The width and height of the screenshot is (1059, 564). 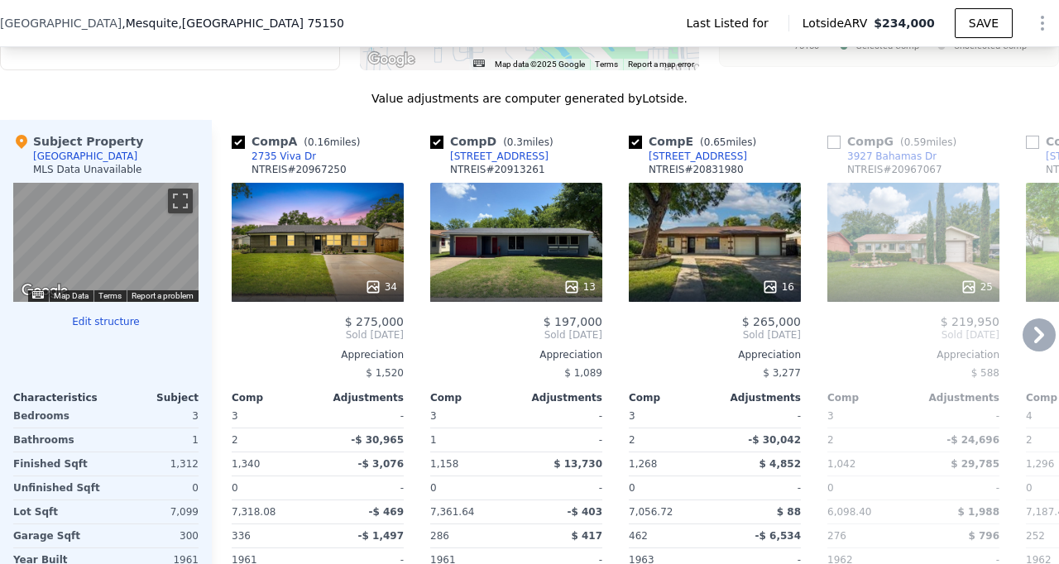 I want to click on div: NTREIS # 20831980, so click(x=695, y=170).